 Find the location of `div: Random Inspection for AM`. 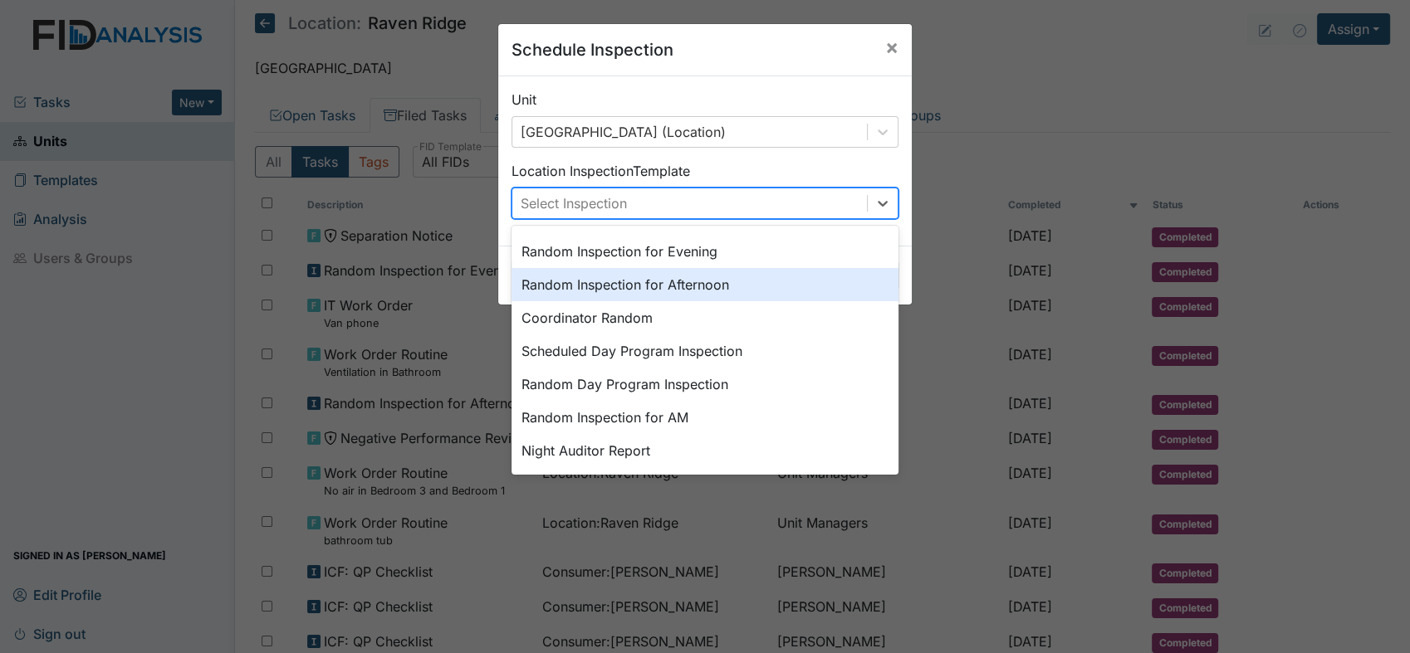

div: Random Inspection for AM is located at coordinates (705, 418).